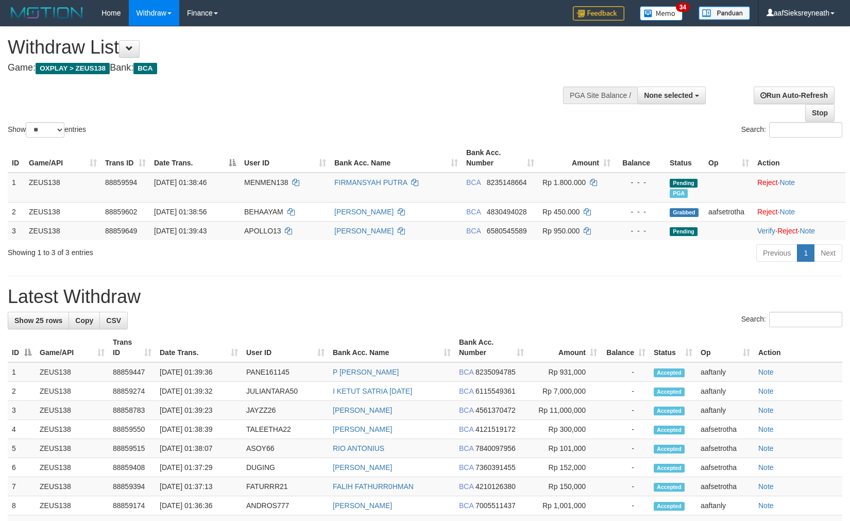  Describe the element at coordinates (266, 182) in the screenshot. I see `span: MENMEN138` at that location.